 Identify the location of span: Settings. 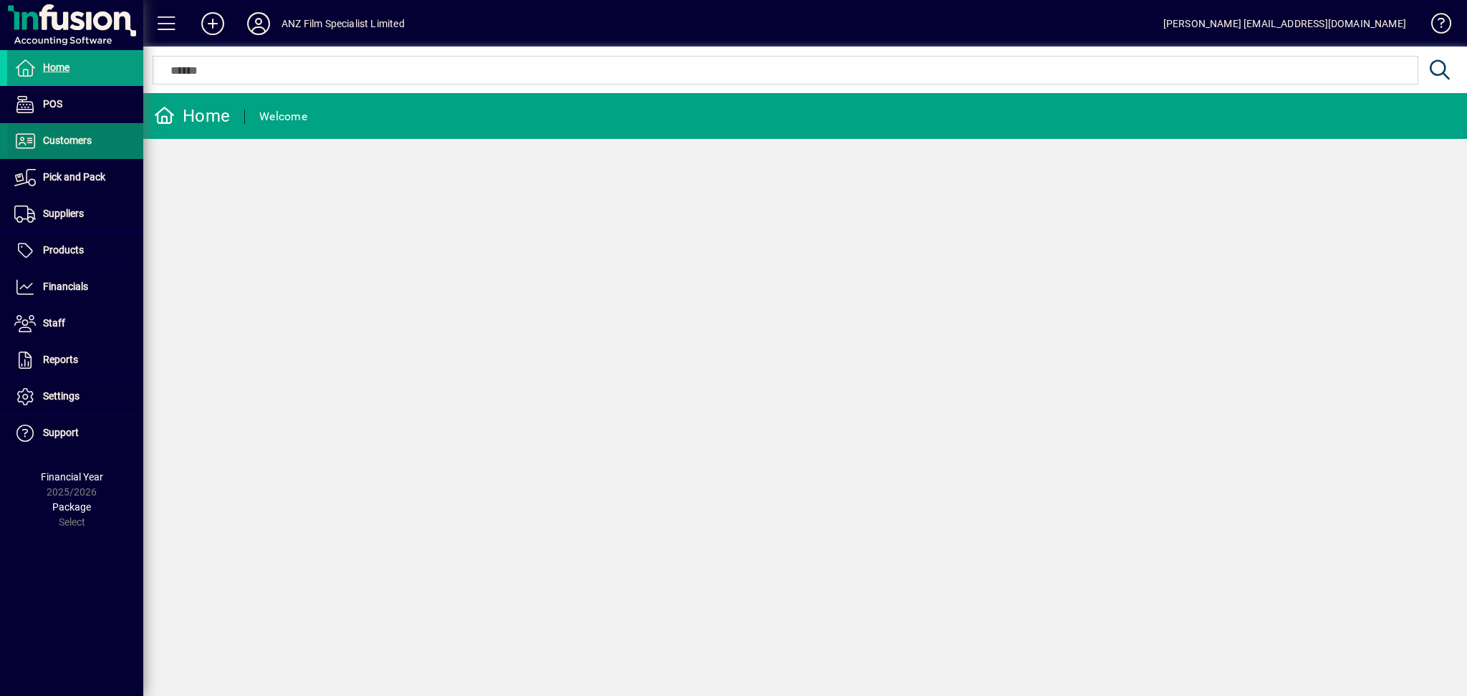
(61, 396).